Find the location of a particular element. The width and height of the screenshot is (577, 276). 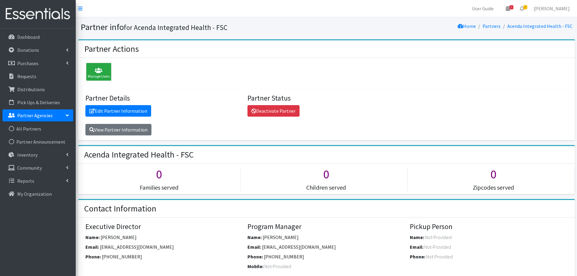

a: Acenda Integrated Health - FSC is located at coordinates (539, 26).